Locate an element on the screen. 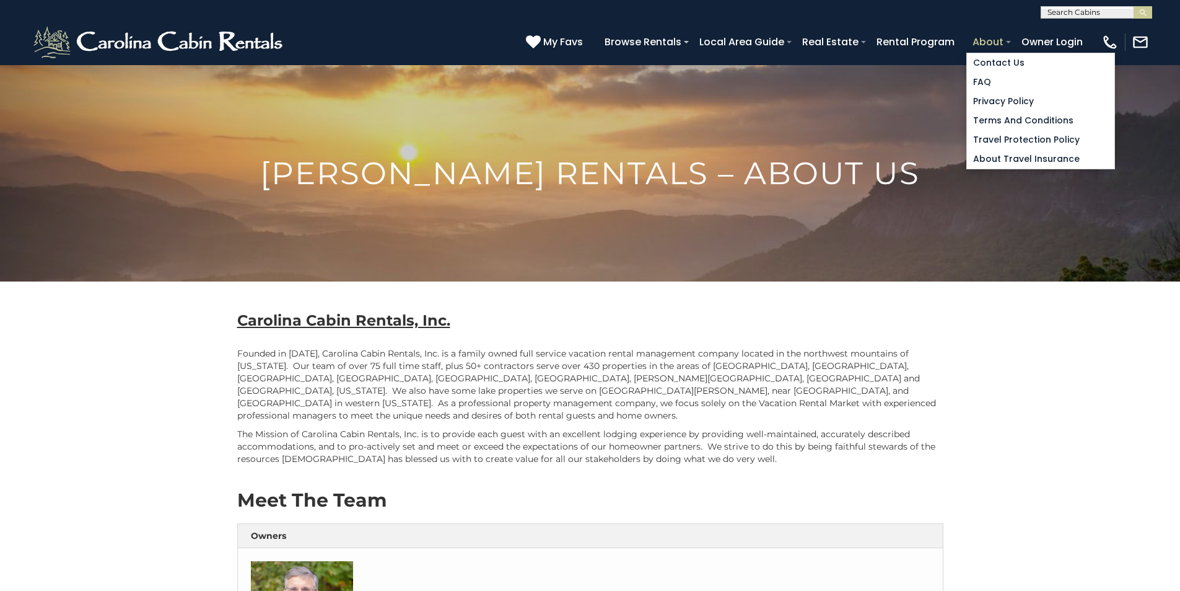 Image resolution: width=1180 pixels, height=591 pixels. span: My Favs is located at coordinates (563, 42).